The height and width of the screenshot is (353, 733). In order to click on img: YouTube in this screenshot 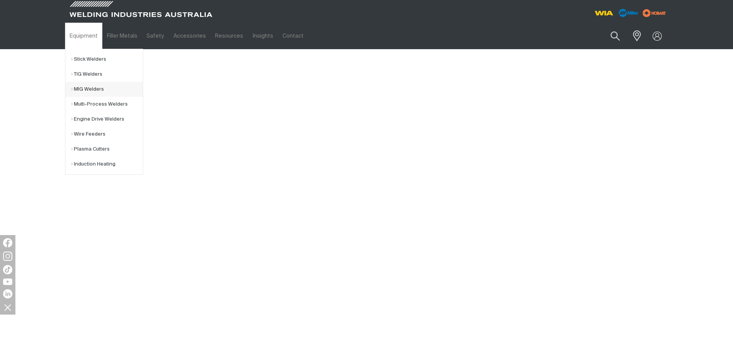, I will do `click(8, 282)`.